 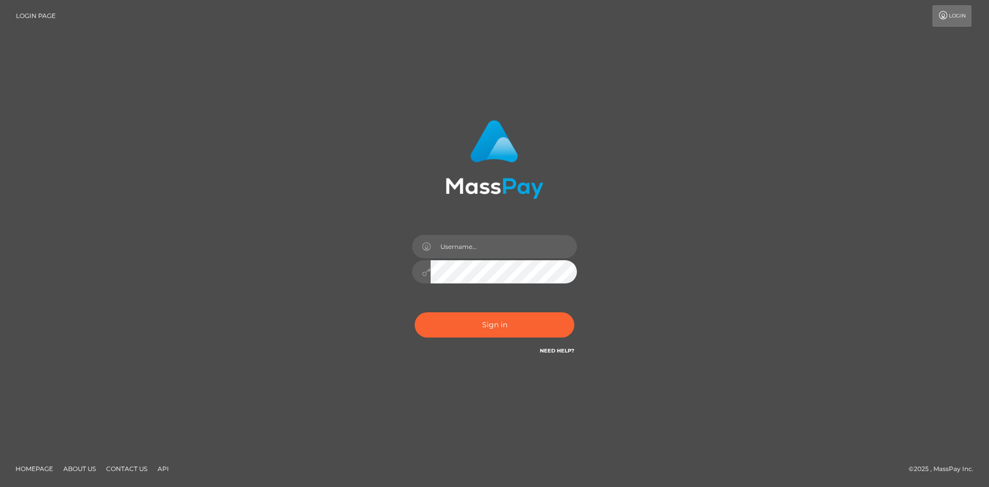 What do you see at coordinates (163, 468) in the screenshot?
I see `a: API` at bounding box center [163, 468].